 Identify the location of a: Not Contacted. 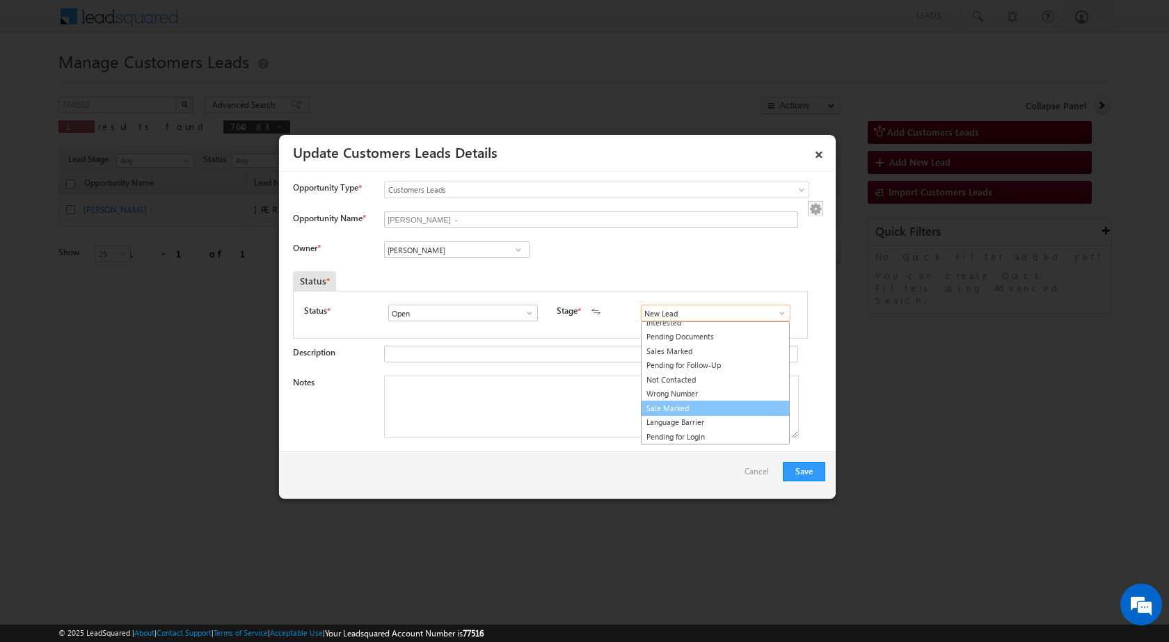
(715, 380).